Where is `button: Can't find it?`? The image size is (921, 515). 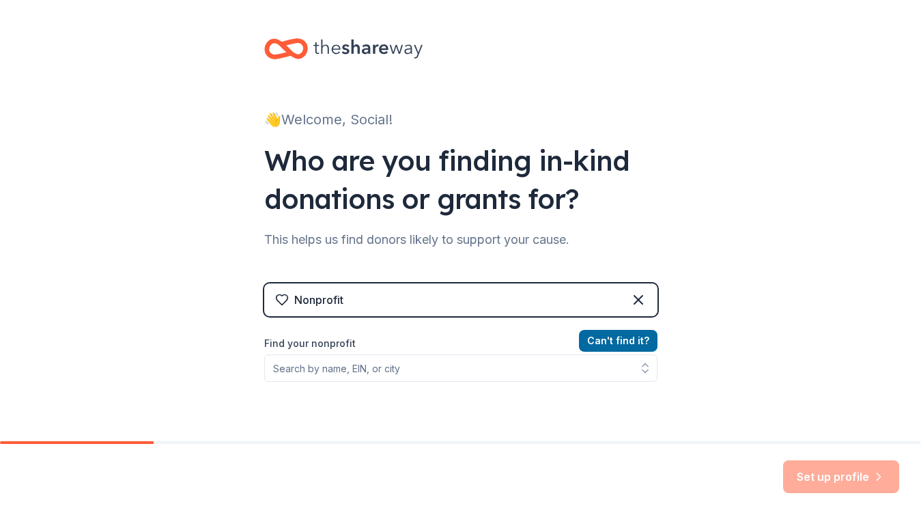
button: Can't find it? is located at coordinates (618, 341).